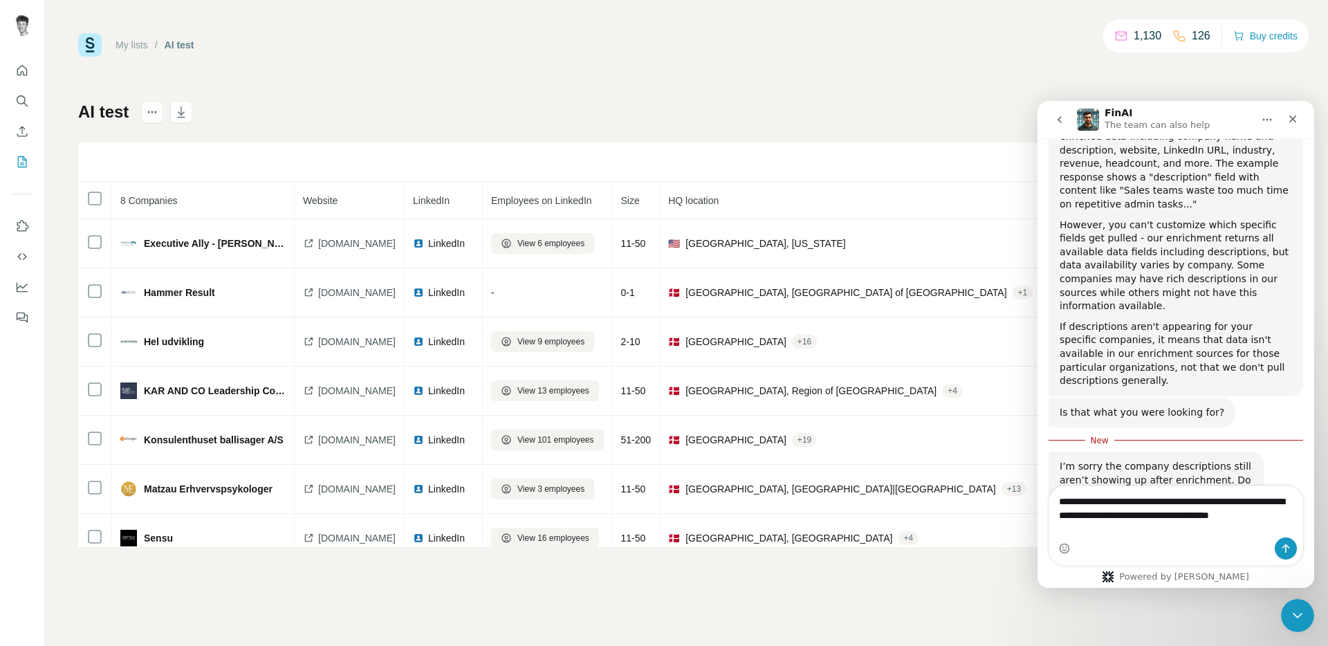  What do you see at coordinates (103, 112) in the screenshot?
I see `h1: AI test` at bounding box center [103, 112].